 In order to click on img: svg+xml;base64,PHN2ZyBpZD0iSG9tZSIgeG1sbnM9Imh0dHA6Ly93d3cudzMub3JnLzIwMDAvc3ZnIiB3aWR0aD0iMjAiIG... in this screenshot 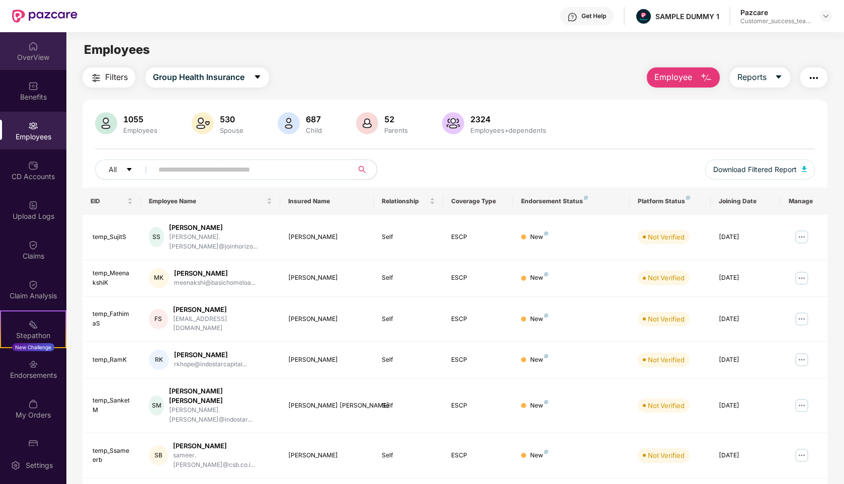, I will do `click(33, 46)`.